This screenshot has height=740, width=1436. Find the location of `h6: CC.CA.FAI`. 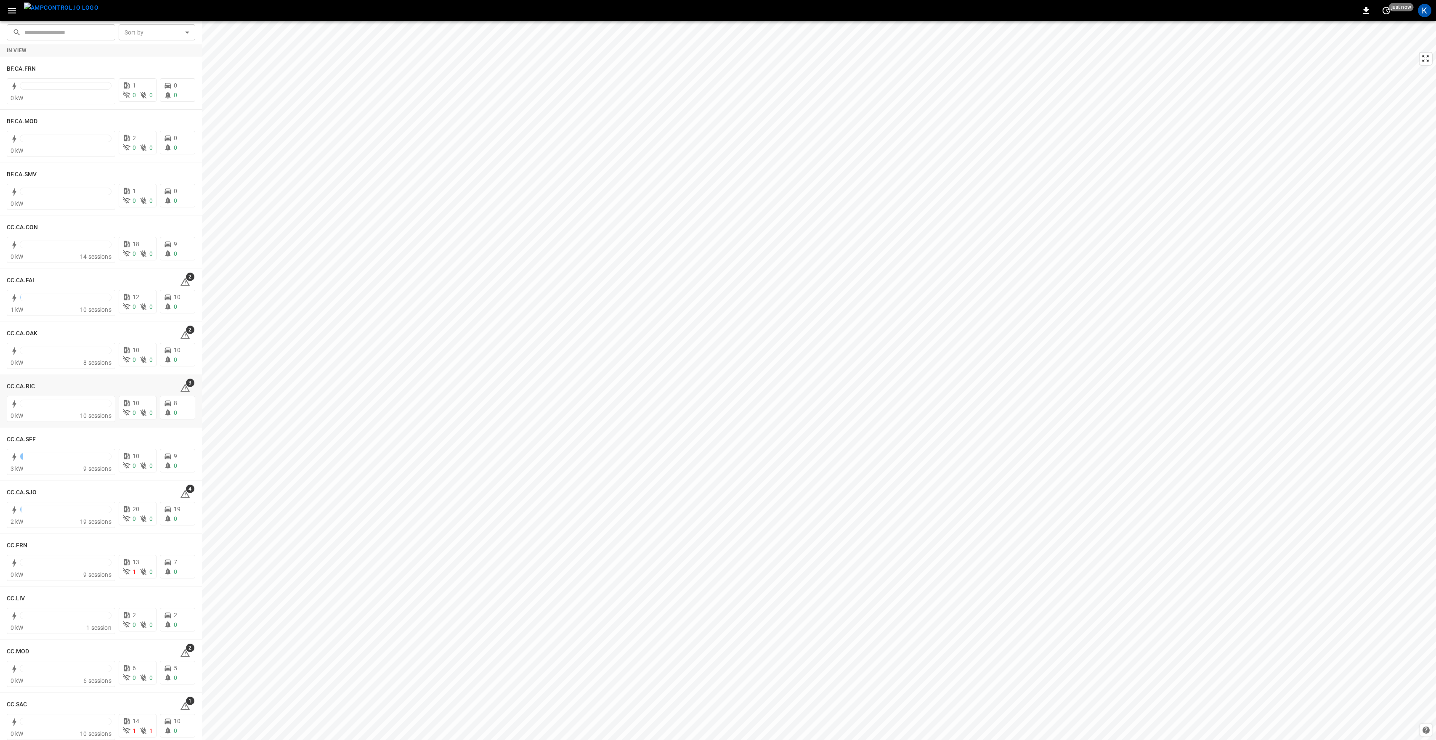

h6: CC.CA.FAI is located at coordinates (20, 281).